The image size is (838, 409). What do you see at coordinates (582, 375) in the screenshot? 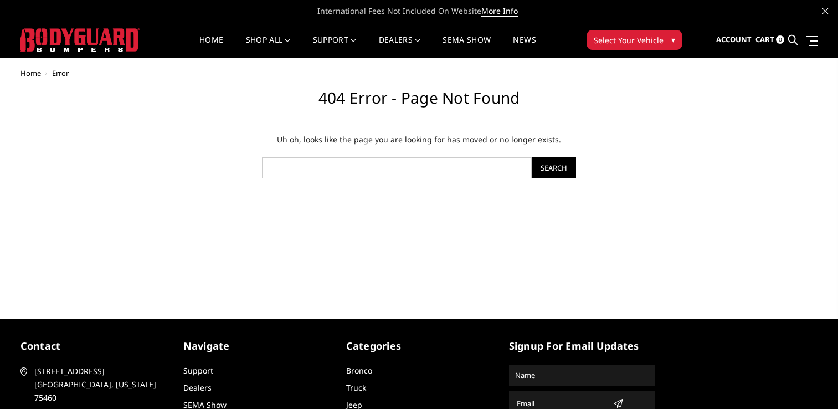
I see `input: Name` at bounding box center [582, 375].